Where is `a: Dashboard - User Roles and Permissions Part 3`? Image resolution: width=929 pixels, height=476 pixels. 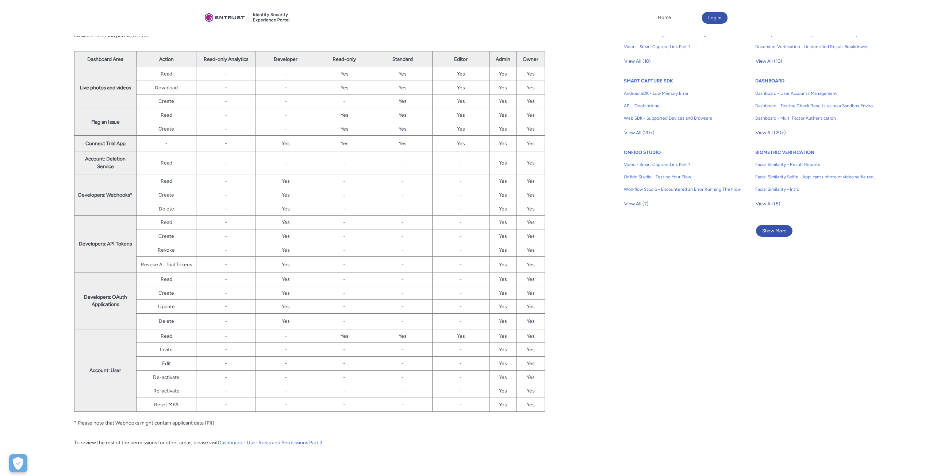 a: Dashboard - User Roles and Permissions Part 3 is located at coordinates (270, 443).